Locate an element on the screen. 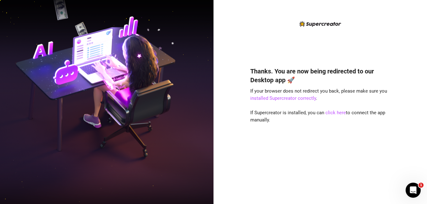 This screenshot has height=204, width=427. h4: Thanks. You are now being redirected to our Desktop app 🚀 is located at coordinates (320, 76).